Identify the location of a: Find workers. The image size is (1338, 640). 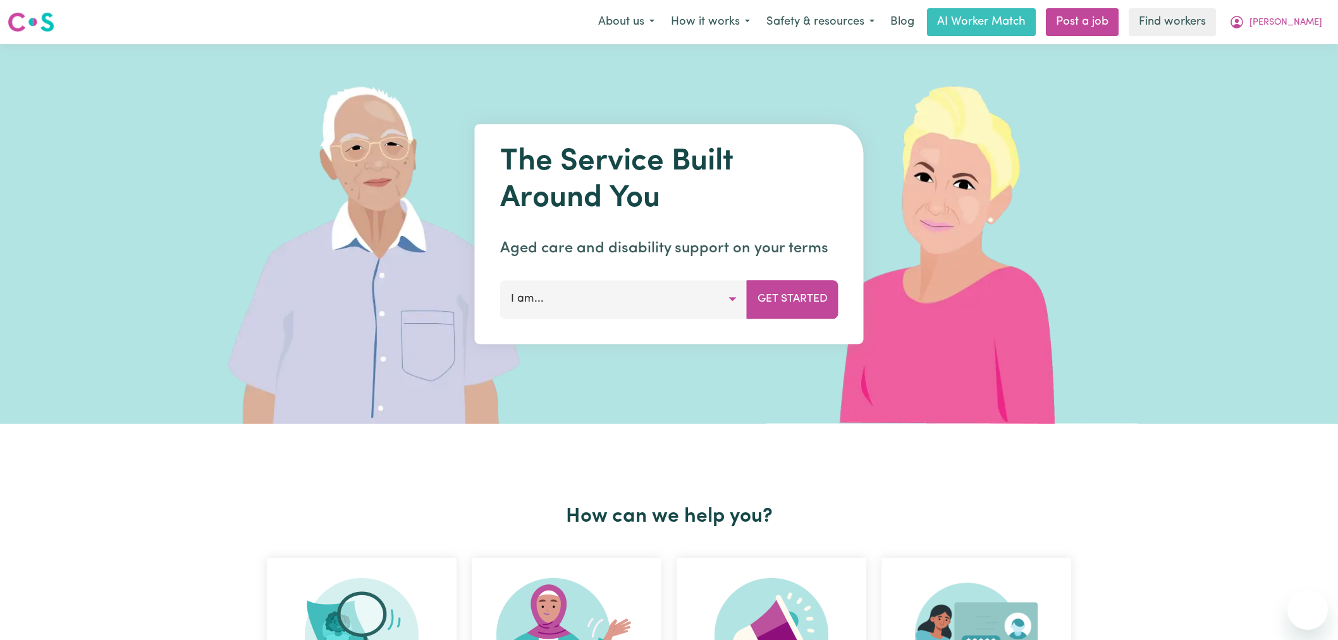
(1173, 22).